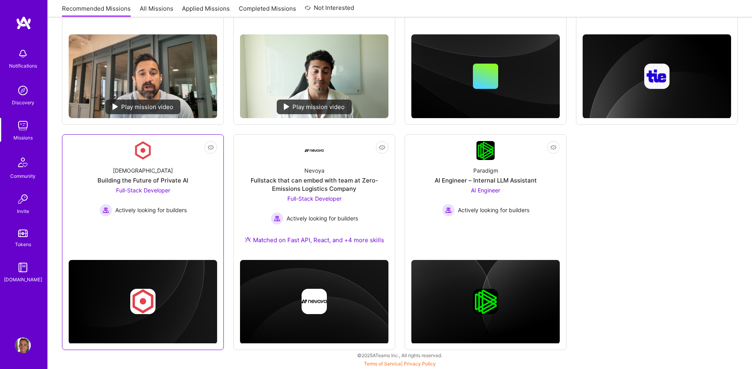  Describe the element at coordinates (248, 239) in the screenshot. I see `img: Ateam Purple Icon` at that location.